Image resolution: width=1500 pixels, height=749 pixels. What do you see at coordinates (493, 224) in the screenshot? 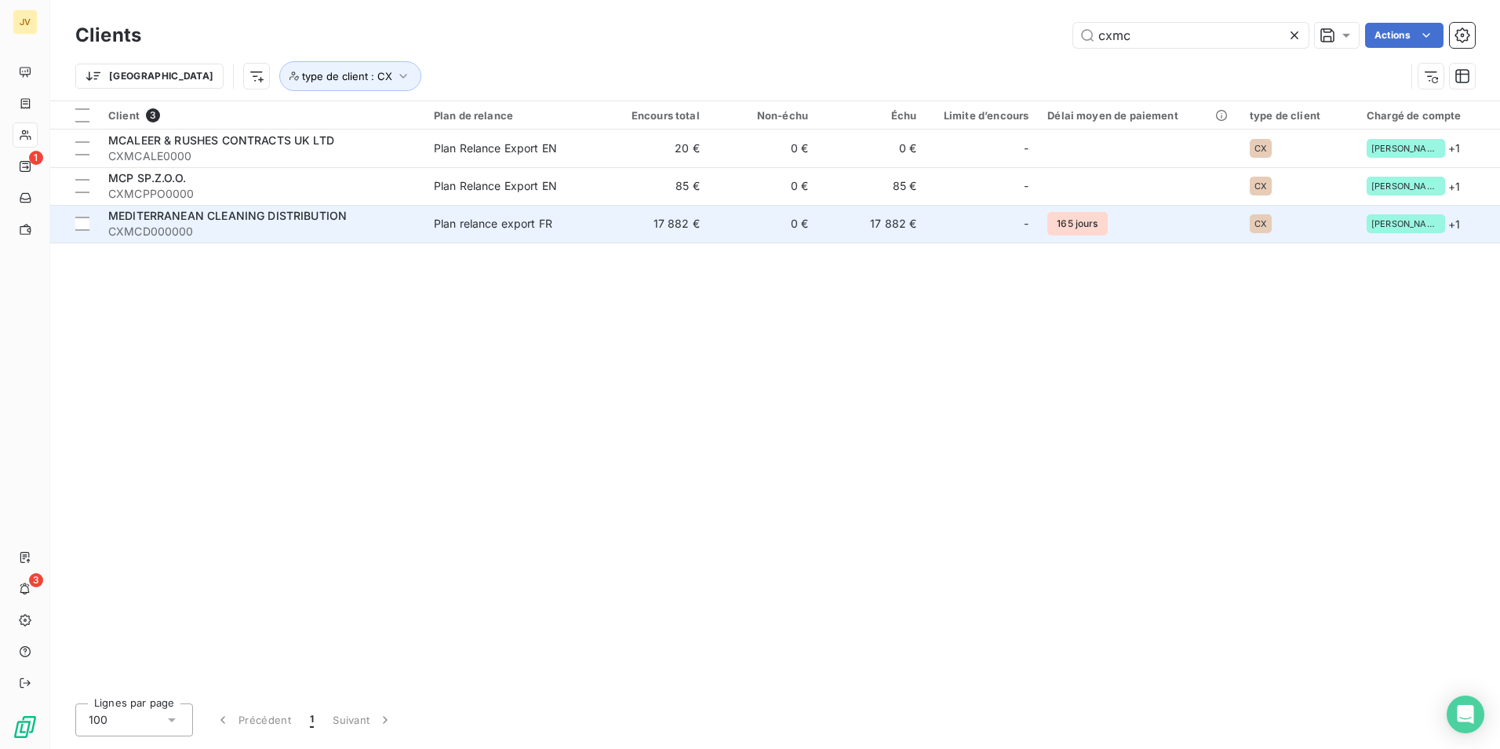
I see `div: Plan relance export FR` at bounding box center [493, 224].